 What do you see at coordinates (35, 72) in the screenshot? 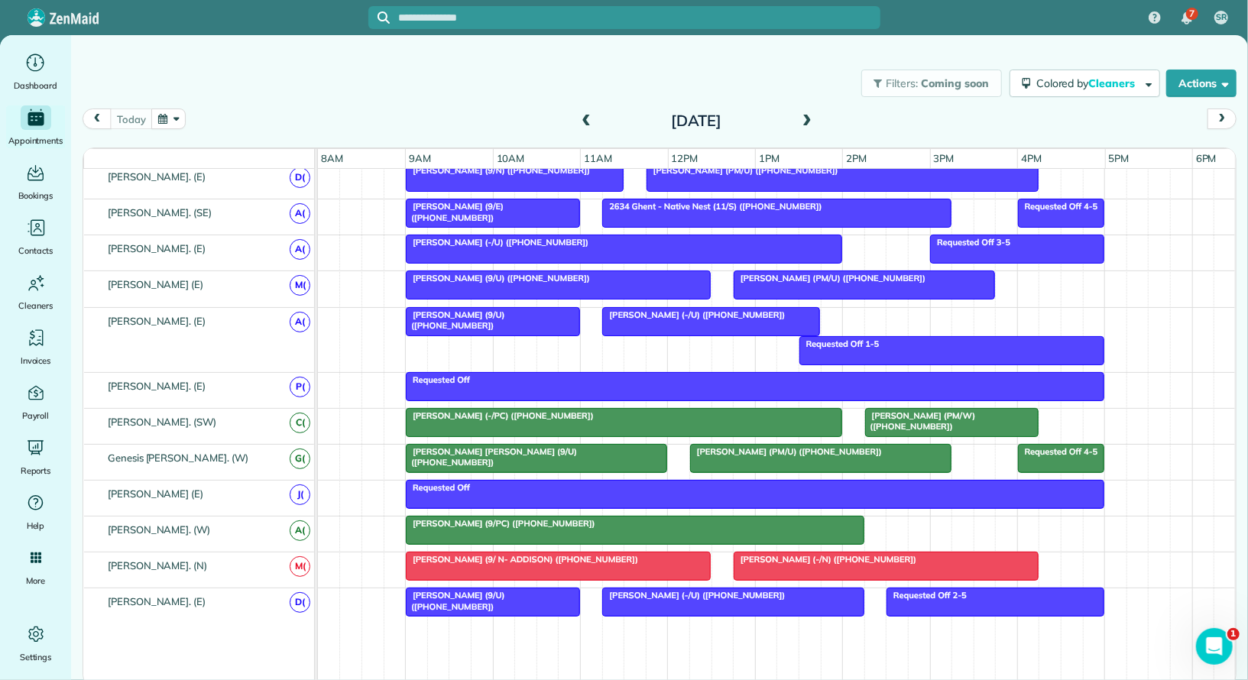
I see `a: Dashboard` at bounding box center [35, 72].